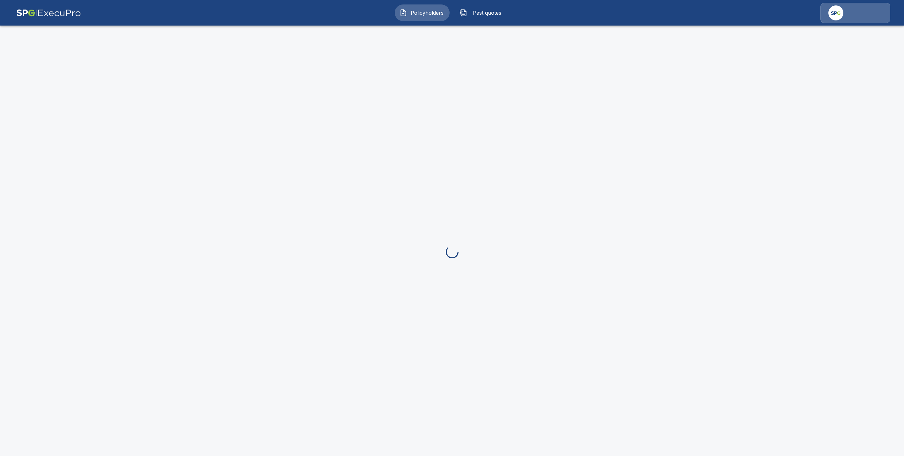 Image resolution: width=904 pixels, height=456 pixels. What do you see at coordinates (482, 13) in the screenshot?
I see `a: Past quotes IconPast quotes` at bounding box center [482, 13].